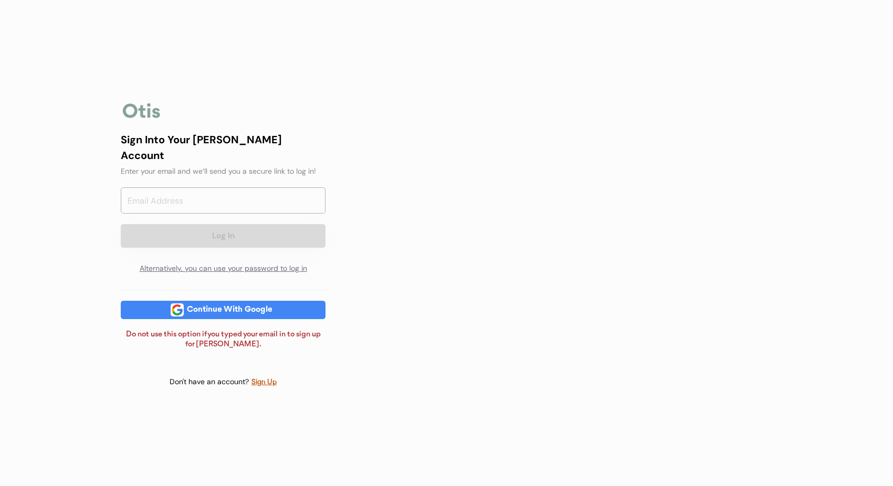 Image resolution: width=893 pixels, height=486 pixels. I want to click on input: Email Address, so click(223, 201).